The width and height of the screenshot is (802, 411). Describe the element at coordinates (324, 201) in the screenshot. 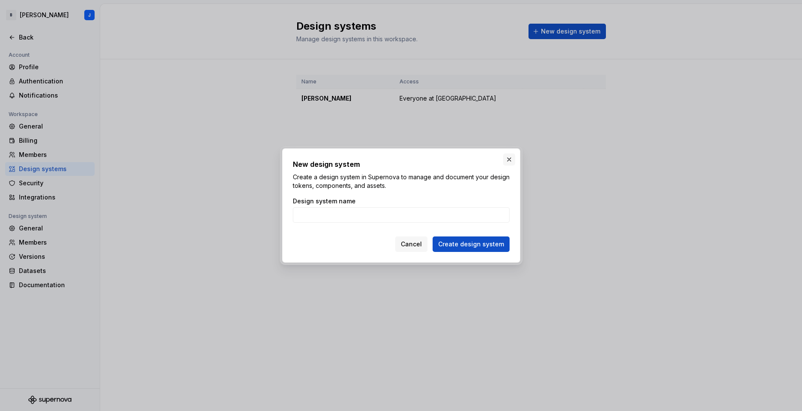

I see `label: Design system name` at that location.